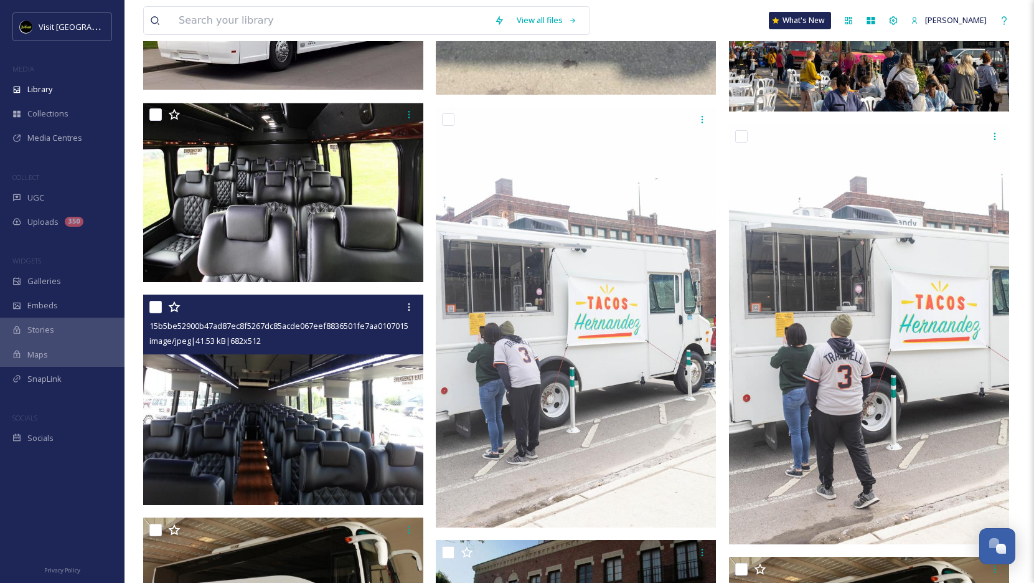 This screenshot has width=1034, height=583. Describe the element at coordinates (205, 341) in the screenshot. I see `span: image/jpeg | 41.53 kB | 682 x 512` at that location.